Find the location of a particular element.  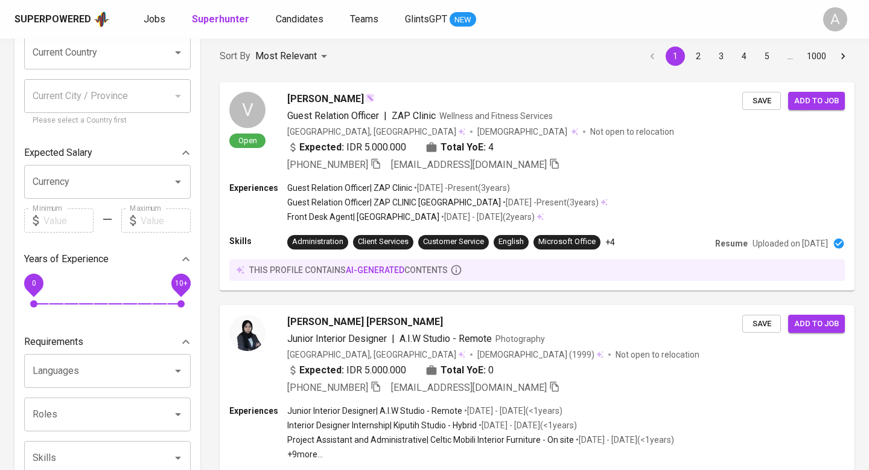

span: Open is located at coordinates (248, 140).